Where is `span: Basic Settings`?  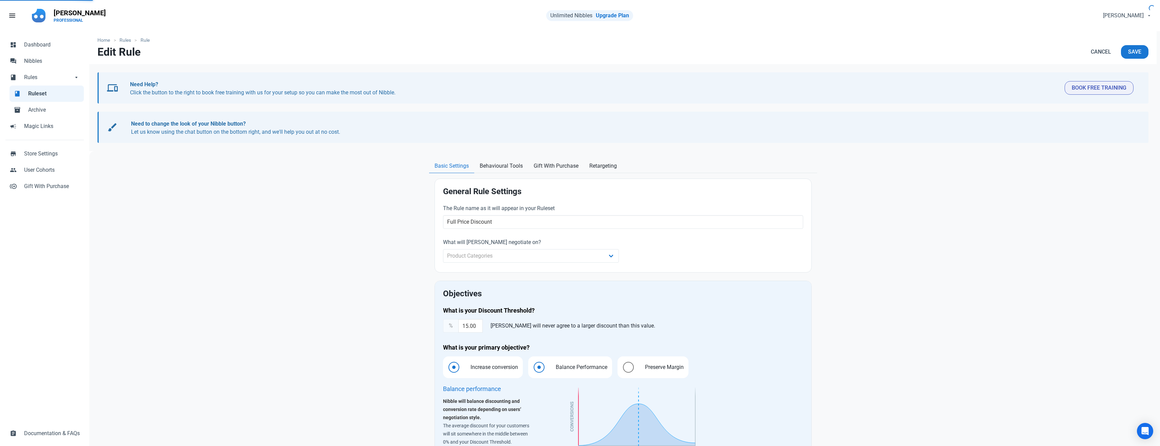
span: Basic Settings is located at coordinates (452, 166).